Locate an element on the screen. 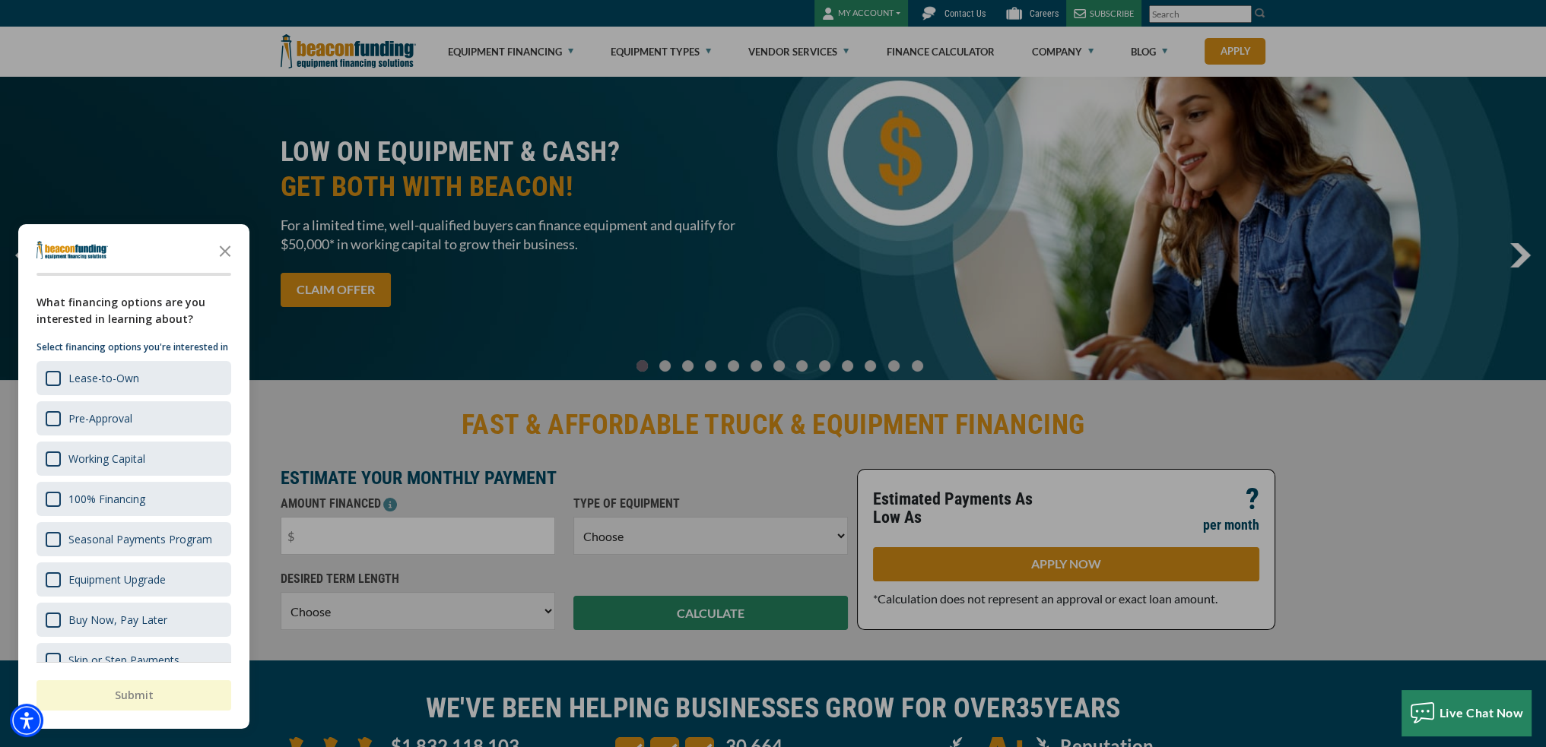 This screenshot has width=1546, height=747. div: Survey is located at coordinates (134, 477).